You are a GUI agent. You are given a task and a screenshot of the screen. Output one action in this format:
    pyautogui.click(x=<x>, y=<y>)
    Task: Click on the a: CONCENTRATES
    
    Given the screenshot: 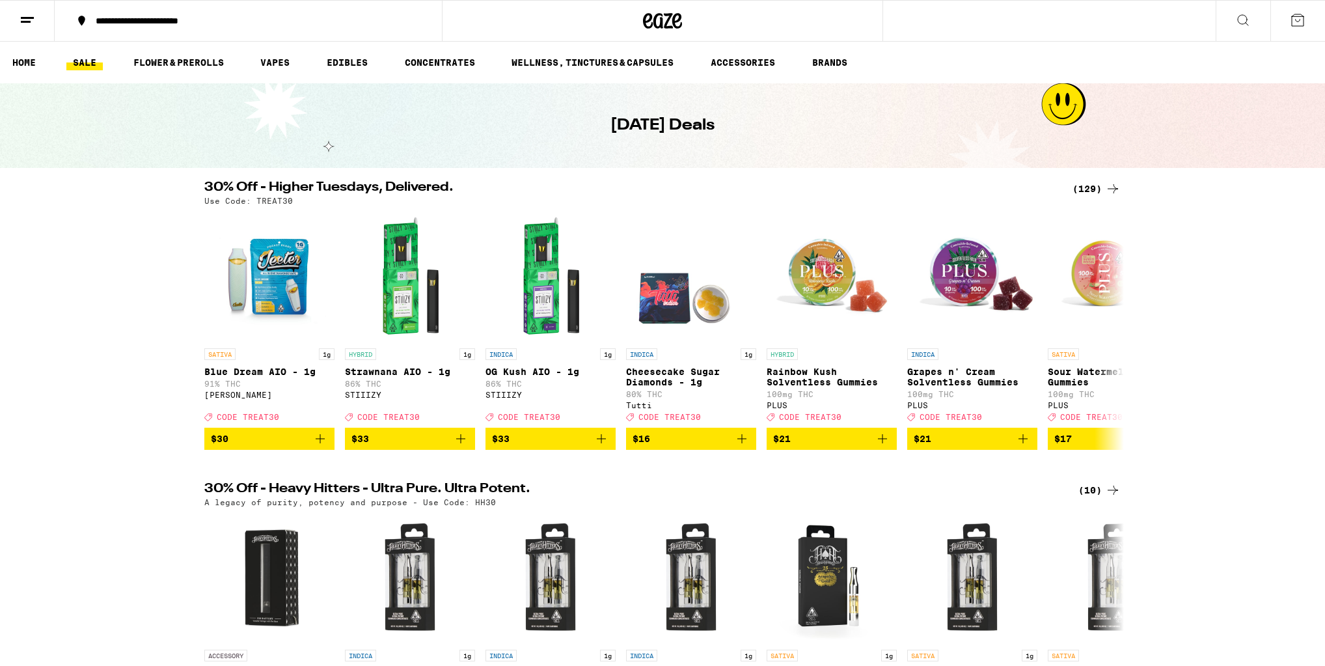 What is the action you would take?
    pyautogui.click(x=440, y=62)
    